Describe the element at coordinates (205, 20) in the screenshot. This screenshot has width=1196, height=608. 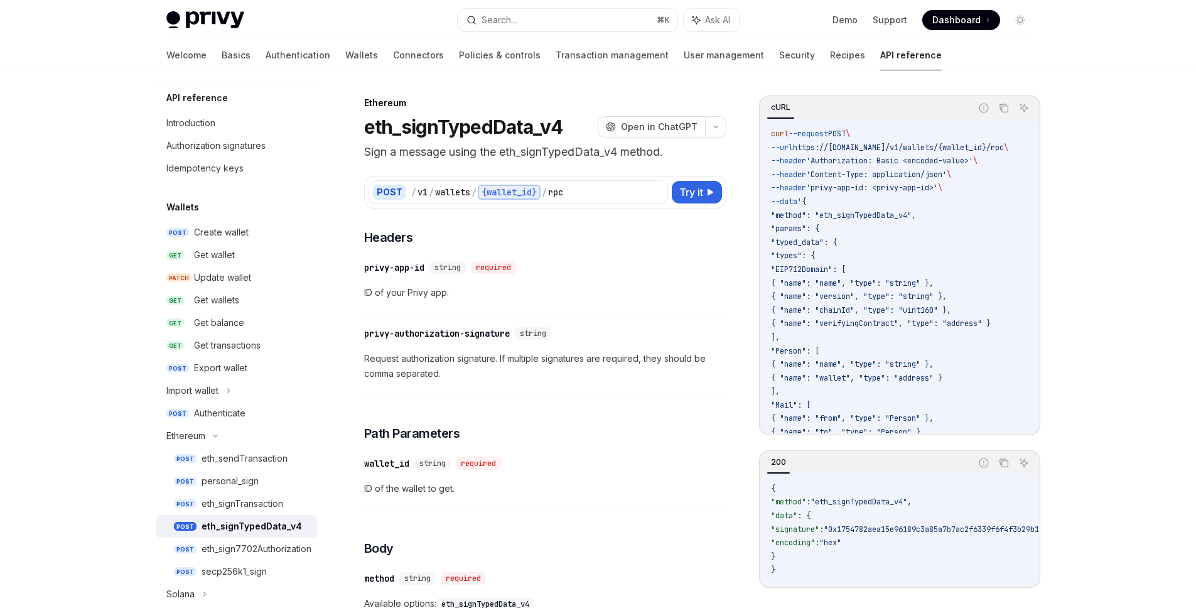
I see `img: light logo` at that location.